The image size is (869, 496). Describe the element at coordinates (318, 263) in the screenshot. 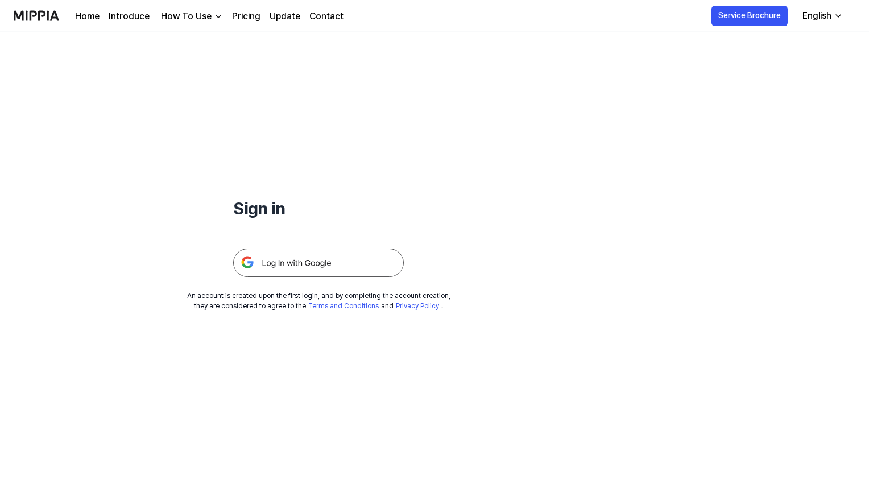

I see `img: 구글 로그인 버튼` at that location.